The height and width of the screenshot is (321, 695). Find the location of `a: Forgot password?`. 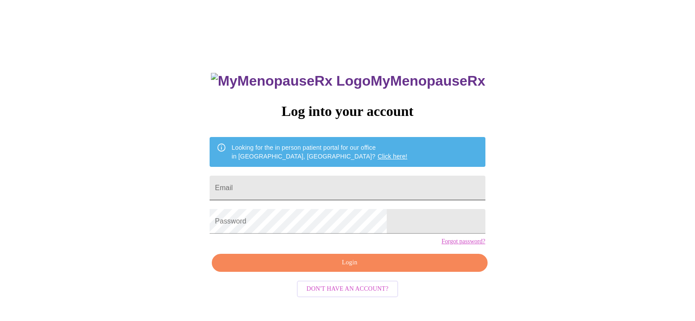

a: Forgot password? is located at coordinates (464, 241).